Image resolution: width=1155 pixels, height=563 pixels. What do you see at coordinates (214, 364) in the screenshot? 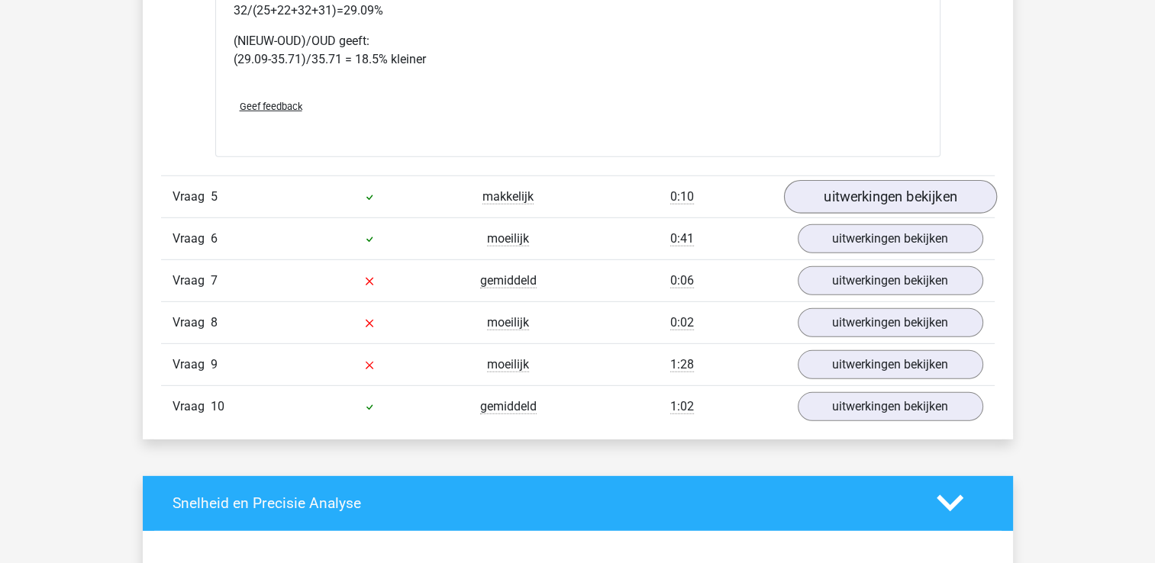
I see `span: 9` at bounding box center [214, 364].